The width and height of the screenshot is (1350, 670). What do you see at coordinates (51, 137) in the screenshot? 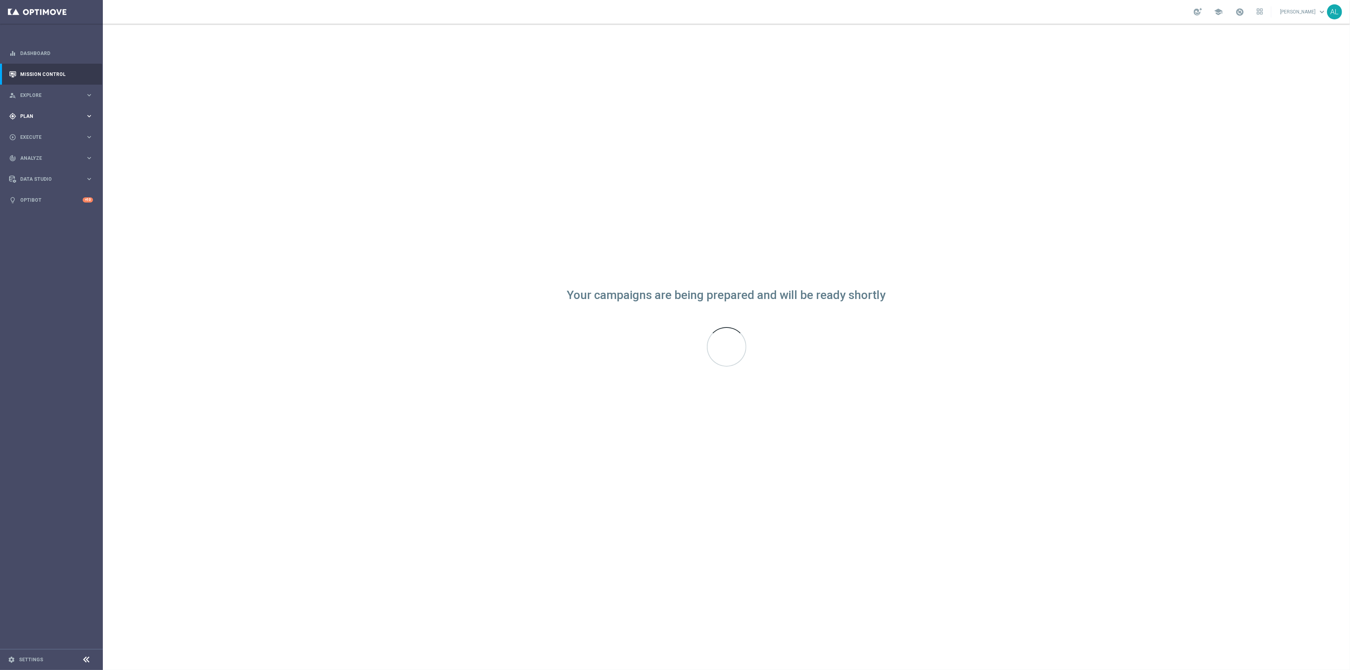
I see `div: play_circle_outline Execute keyboard_arrow_right` at bounding box center [51, 137].